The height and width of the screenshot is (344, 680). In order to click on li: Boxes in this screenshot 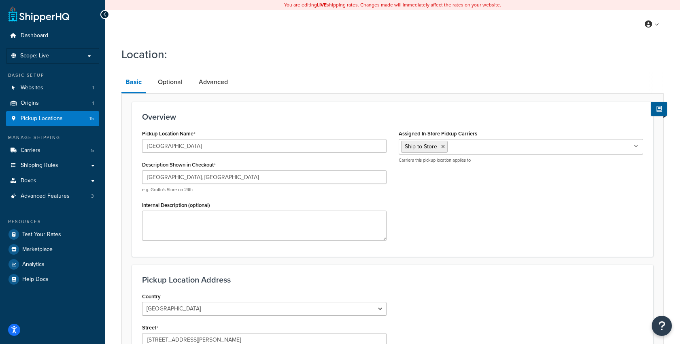, I will do `click(53, 181)`.